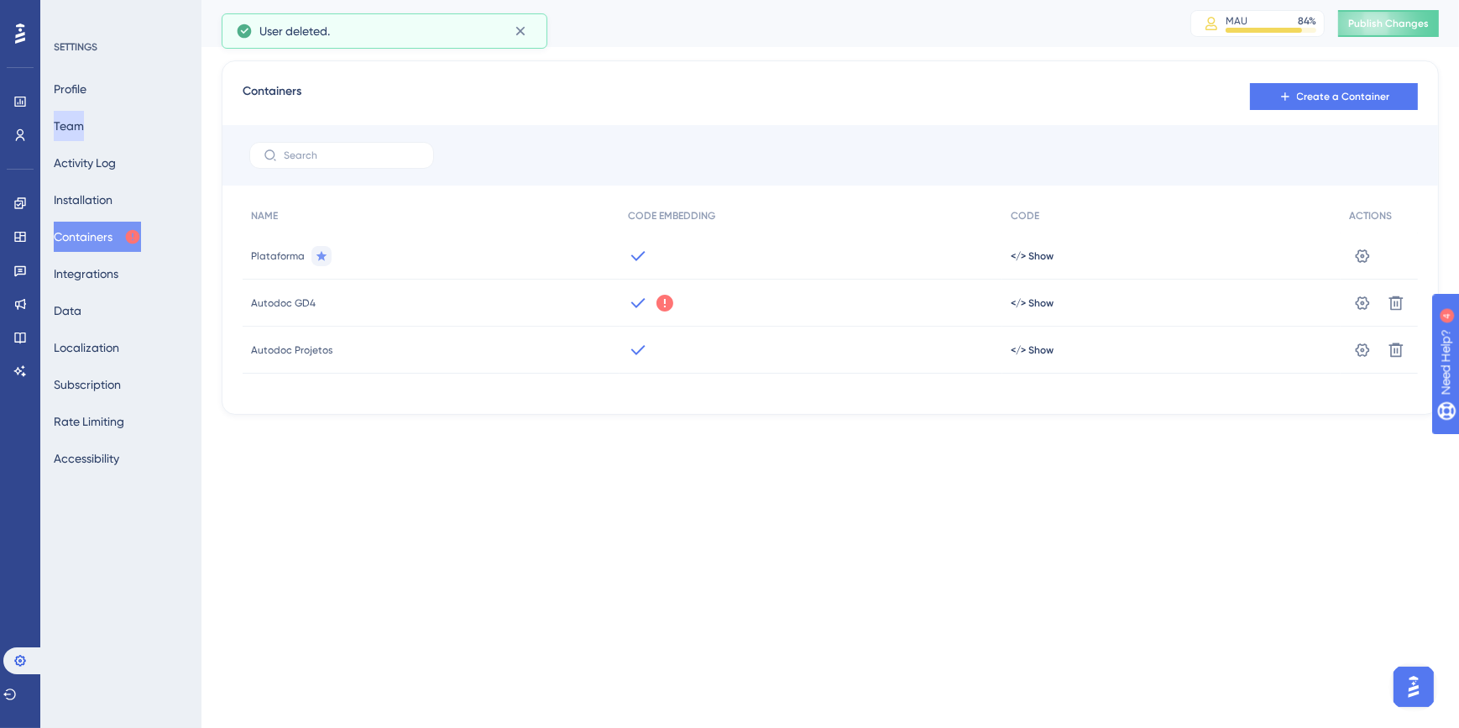 The width and height of the screenshot is (1459, 728). I want to click on span: Containers, so click(272, 97).